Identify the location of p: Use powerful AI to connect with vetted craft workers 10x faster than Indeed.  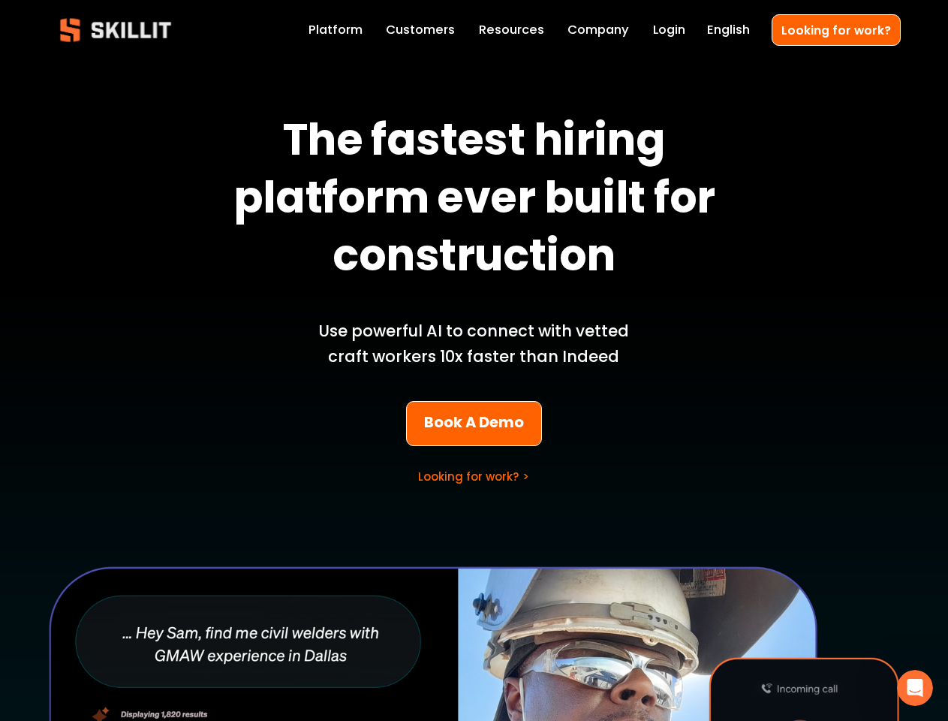
(474, 344).